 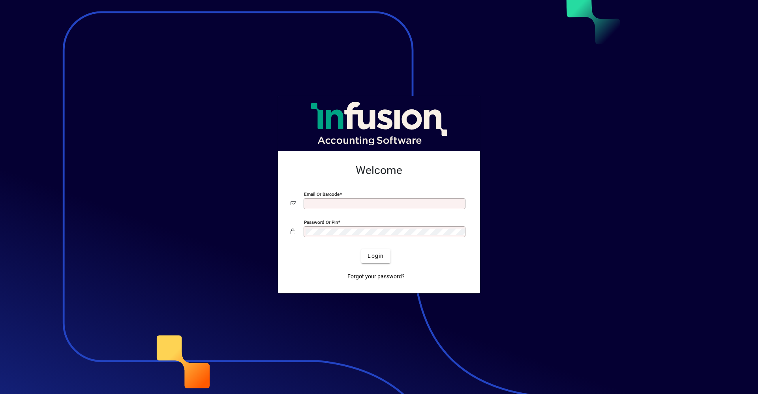 What do you see at coordinates (322, 194) in the screenshot?
I see `mat-label: Email or Barcode` at bounding box center [322, 194].